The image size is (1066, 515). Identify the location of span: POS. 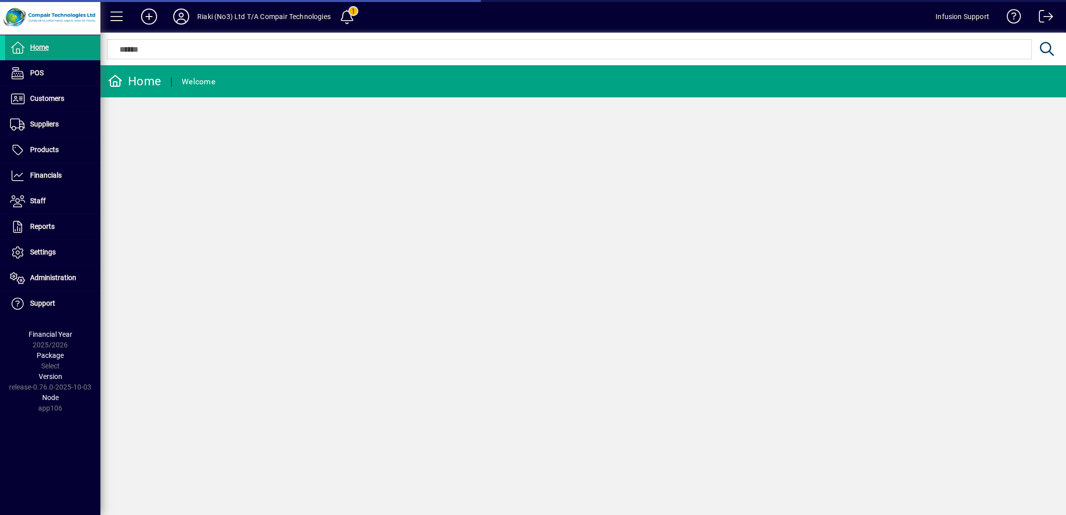
(37, 73).